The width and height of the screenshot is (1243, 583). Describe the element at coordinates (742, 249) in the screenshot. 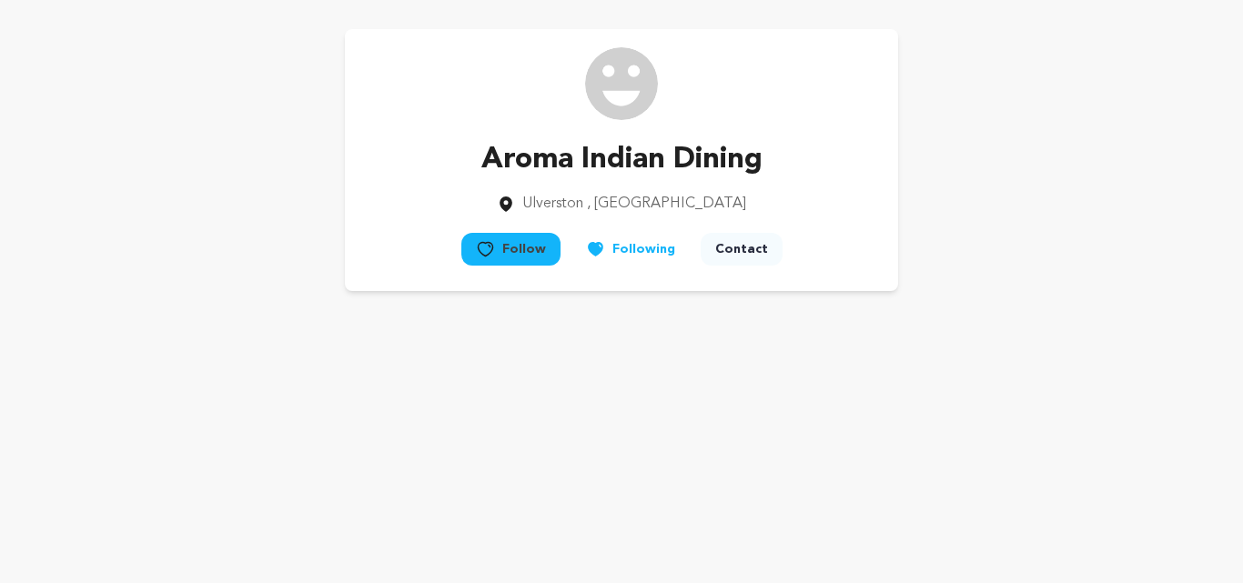

I see `button: Contact` at that location.